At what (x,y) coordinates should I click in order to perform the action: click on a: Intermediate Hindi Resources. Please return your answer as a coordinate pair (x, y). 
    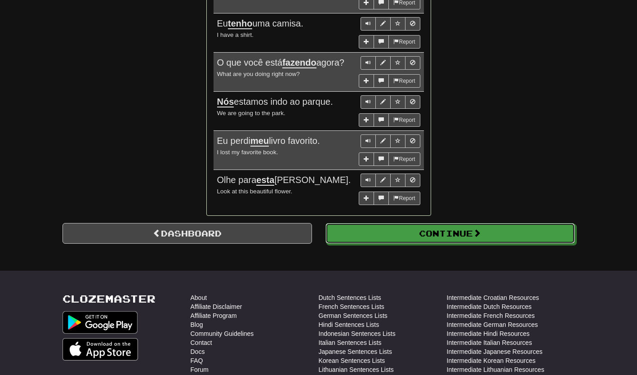
    Looking at the image, I should click on (488, 333).